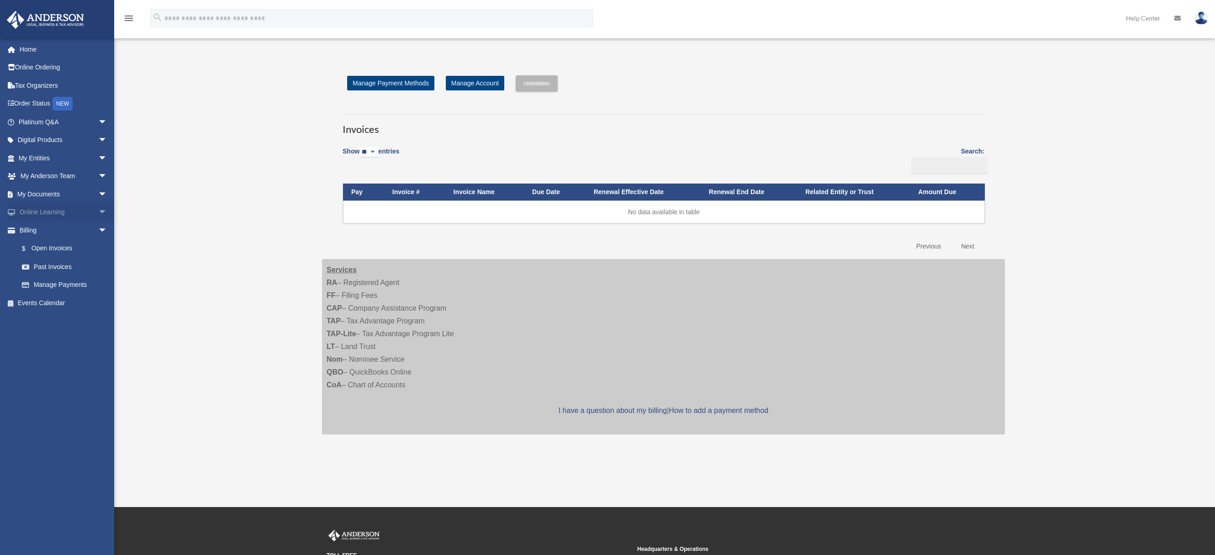 This screenshot has height=555, width=1215. I want to click on a: My Documentsarrow_drop_down, so click(63, 194).